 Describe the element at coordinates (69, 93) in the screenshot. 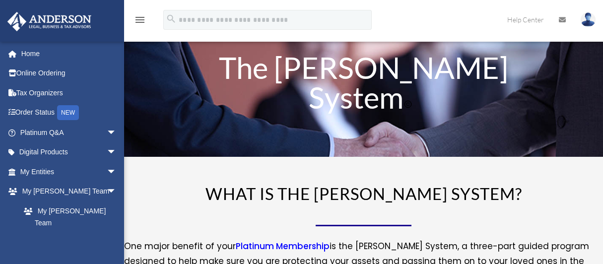

I see `a: Tax Organizers` at that location.